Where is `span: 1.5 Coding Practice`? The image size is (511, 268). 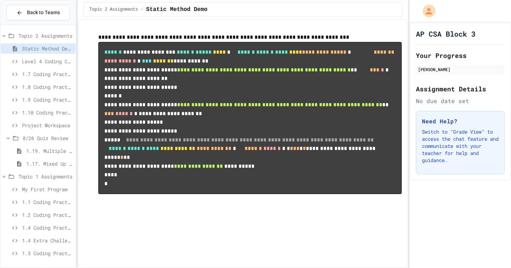
span: 1.5 Coding Practice is located at coordinates (47, 253).